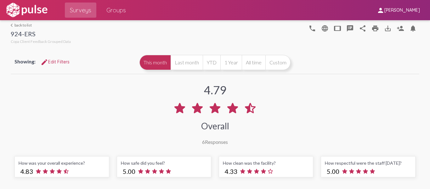  Describe the element at coordinates (388, 28) in the screenshot. I see `button: Download` at that location.